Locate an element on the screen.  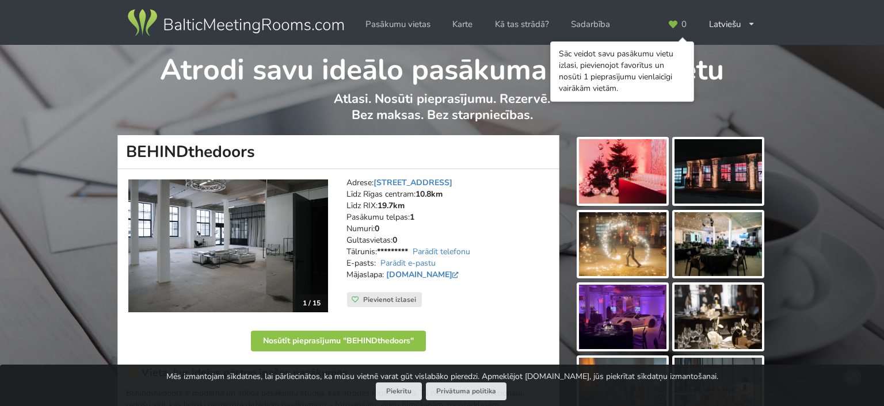
a: Karte is located at coordinates (462, 24).